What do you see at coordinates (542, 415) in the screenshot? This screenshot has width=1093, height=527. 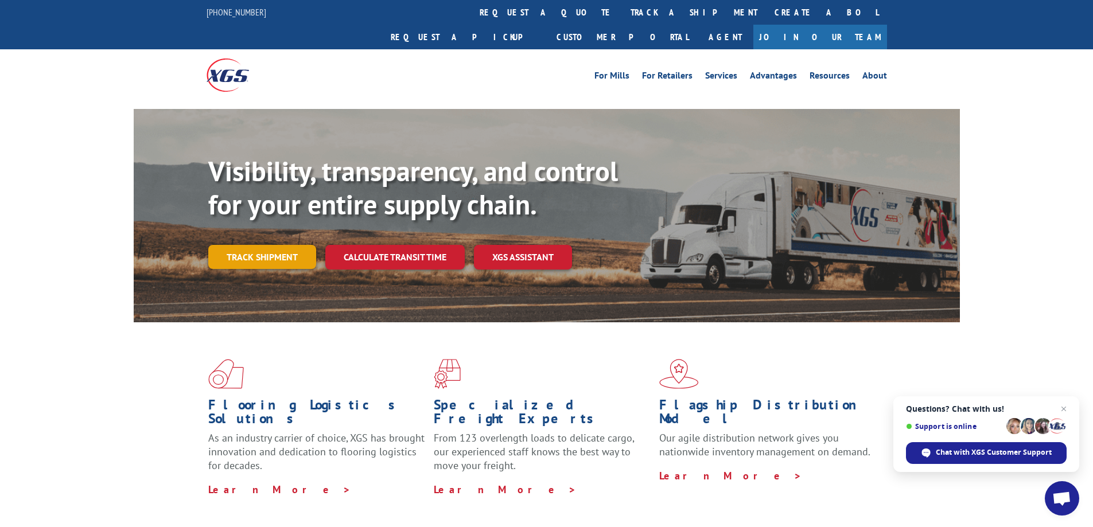 I see `h1: Specialized Freight Experts` at bounding box center [542, 415].